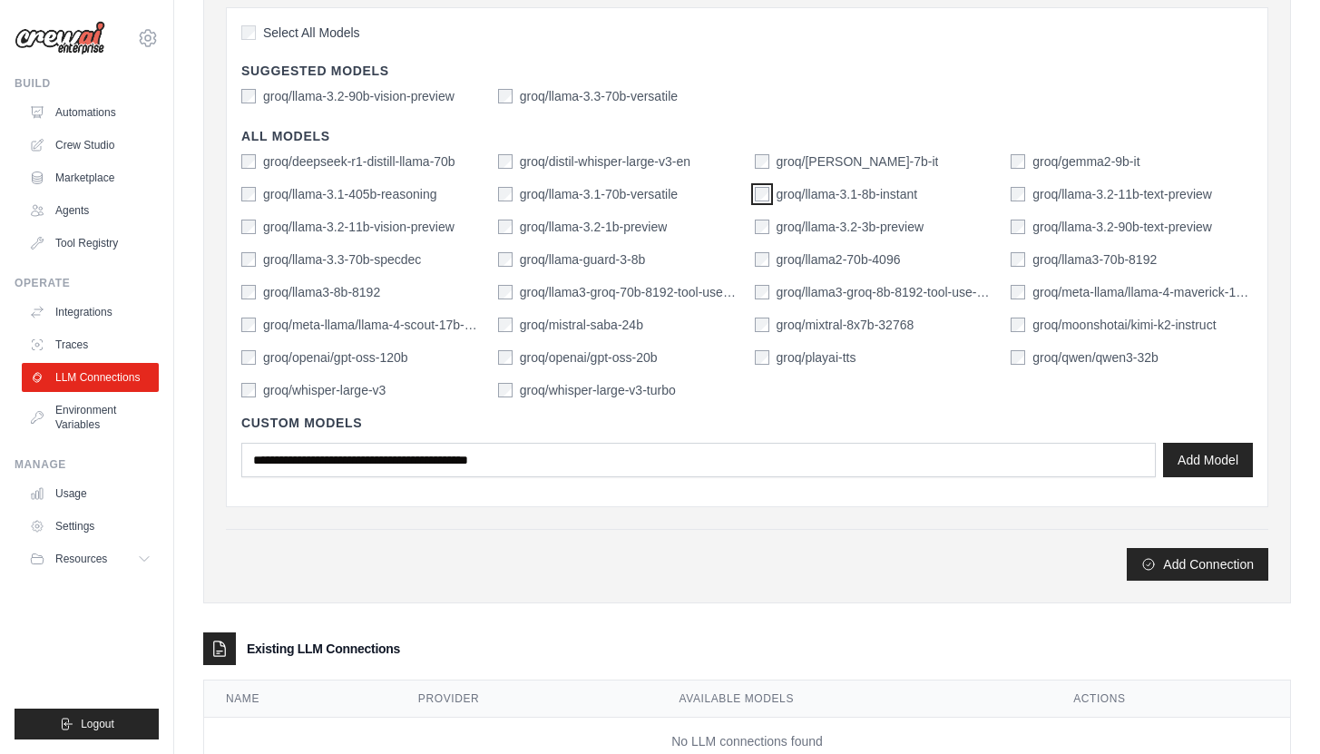  Describe the element at coordinates (762, 161) in the screenshot. I see `input: groq/gemma-7b-it` at that location.